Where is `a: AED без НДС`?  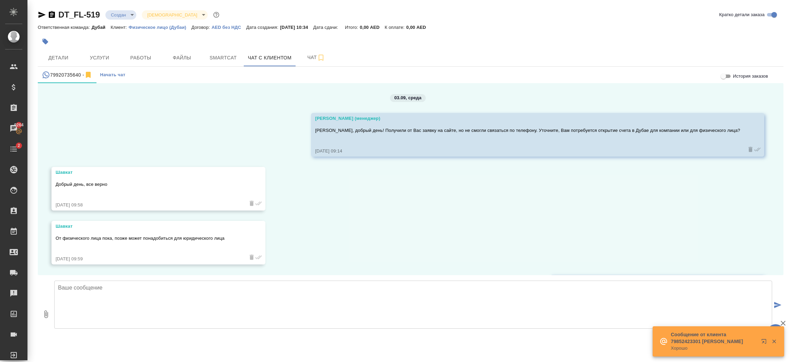
a: AED без НДС is located at coordinates (229, 27).